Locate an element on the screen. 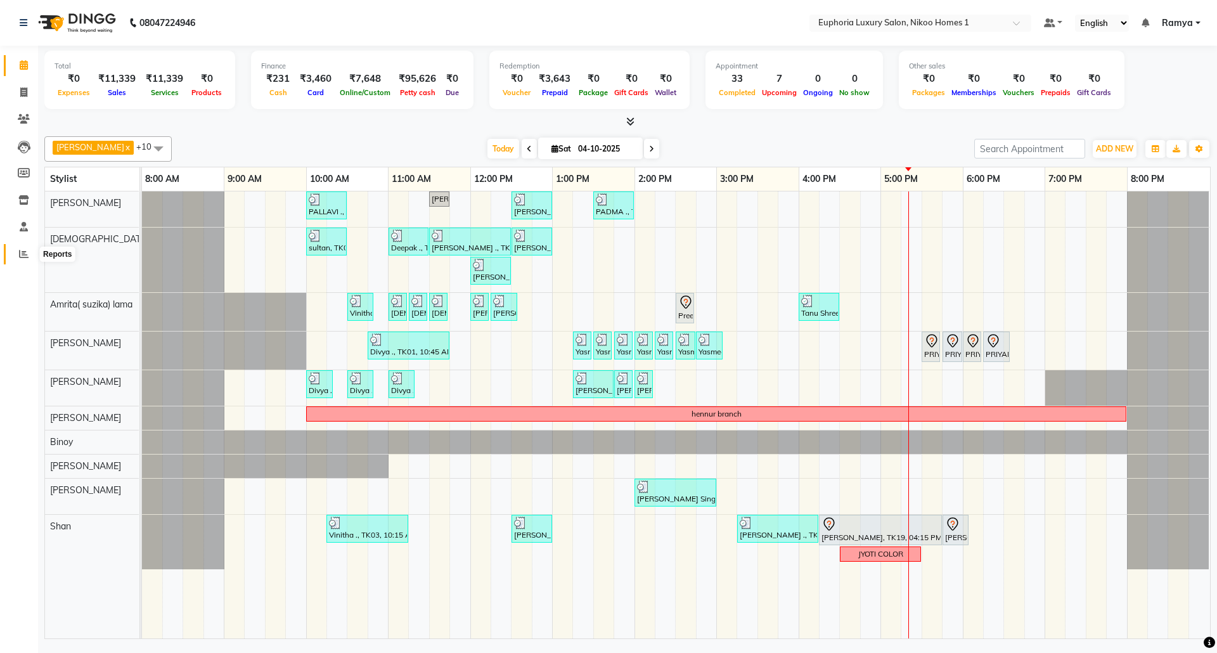 The image size is (1217, 653). div: Tanu Shree ., TK17, 04:00 PM-04:30 PM, EP-Full Legs Catridge Wax is located at coordinates (819, 307).